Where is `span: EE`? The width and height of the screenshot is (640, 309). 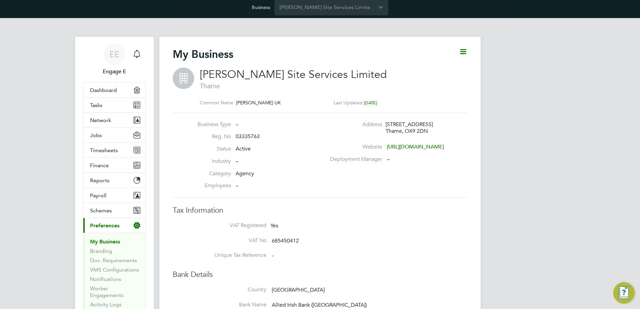 span: EE is located at coordinates (114, 54).